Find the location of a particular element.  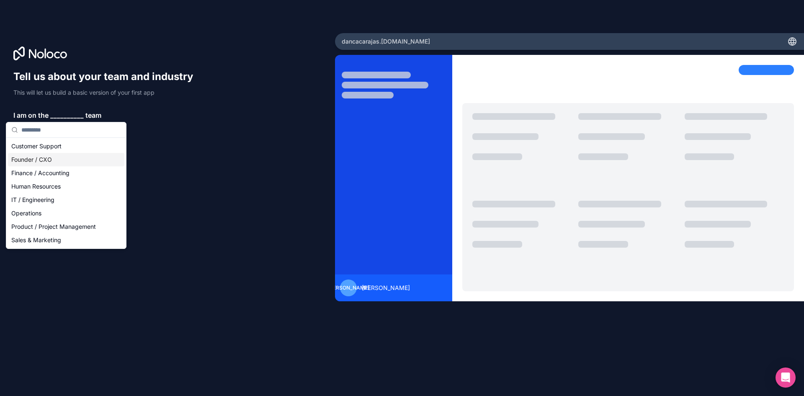

div: Founder / CXO is located at coordinates (66, 160).